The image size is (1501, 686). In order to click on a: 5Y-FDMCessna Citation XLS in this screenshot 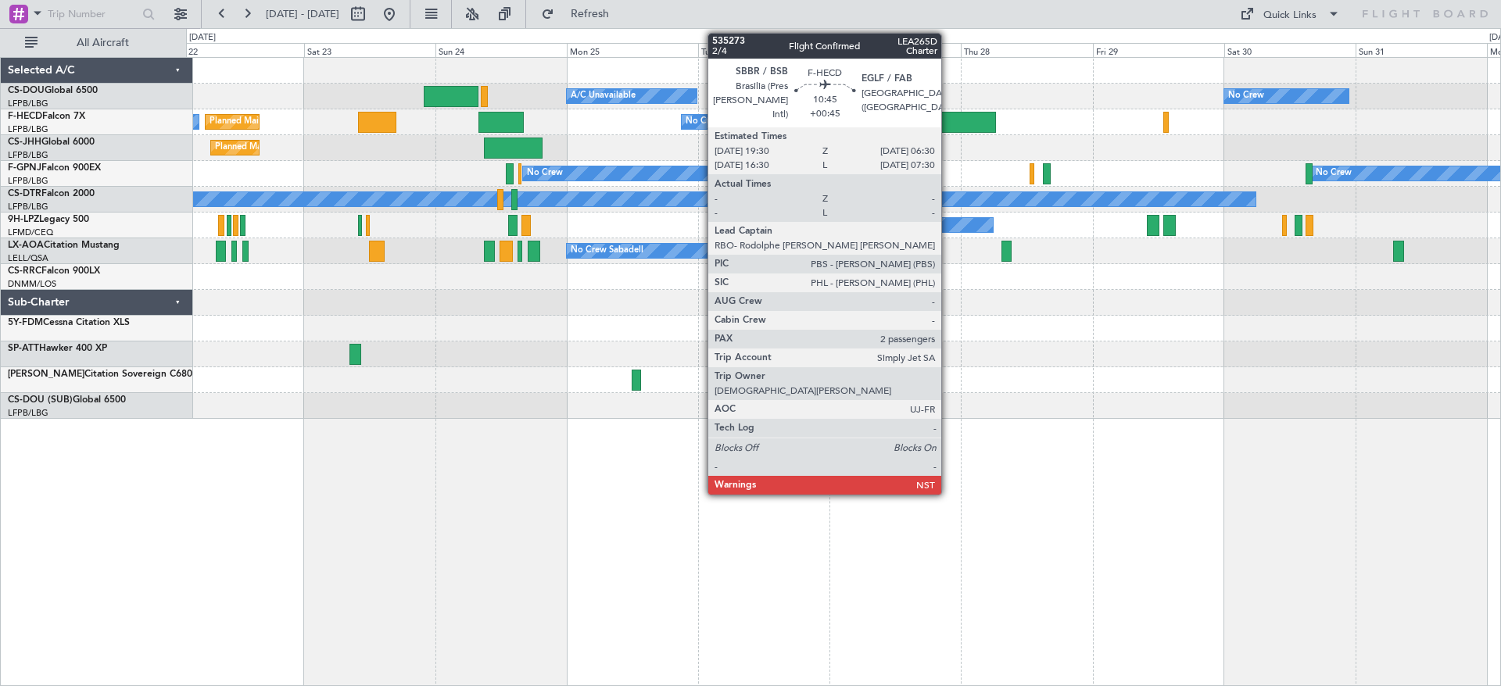, I will do `click(69, 323)`.